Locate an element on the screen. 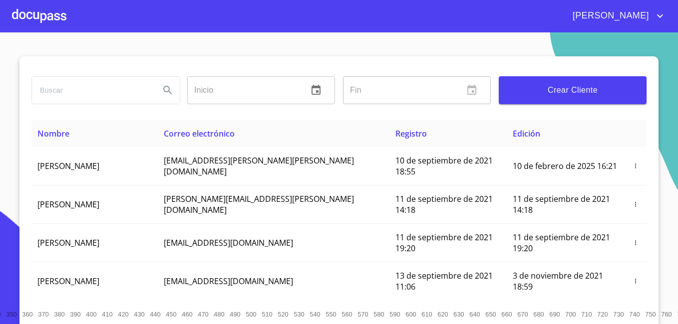  button: 370 is located at coordinates (43, 314).